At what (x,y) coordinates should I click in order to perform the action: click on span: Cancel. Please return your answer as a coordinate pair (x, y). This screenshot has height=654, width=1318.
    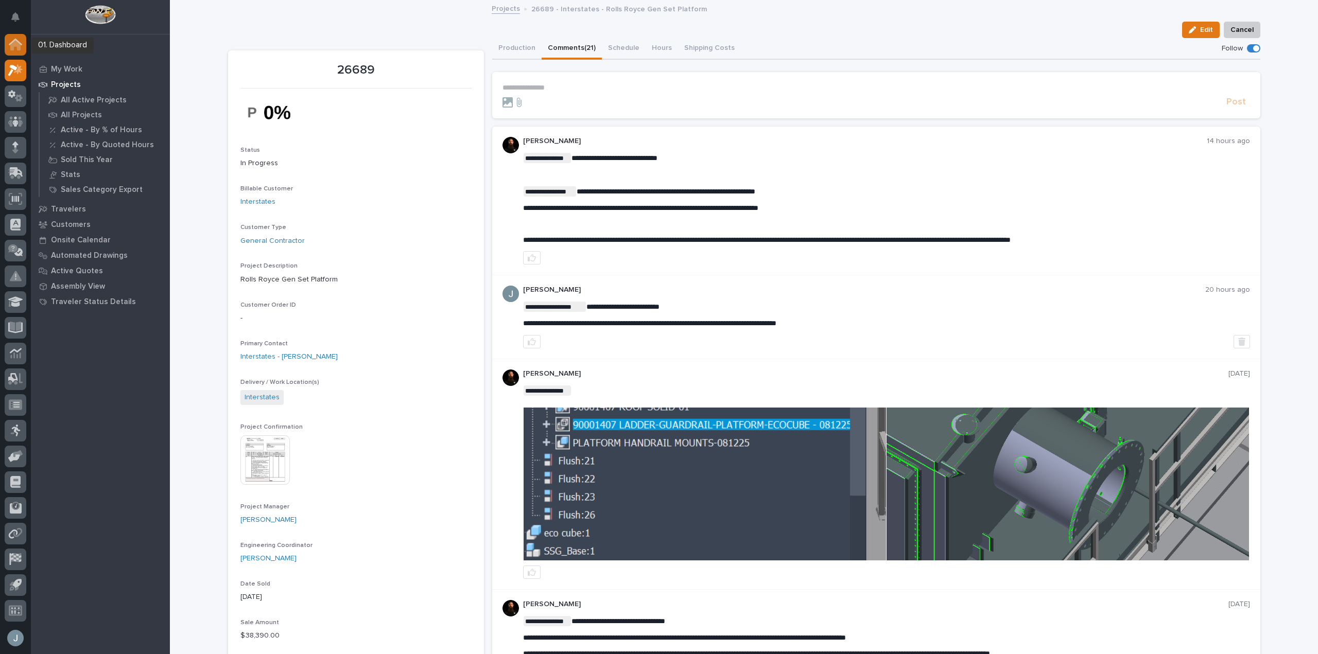
    Looking at the image, I should click on (1242, 30).